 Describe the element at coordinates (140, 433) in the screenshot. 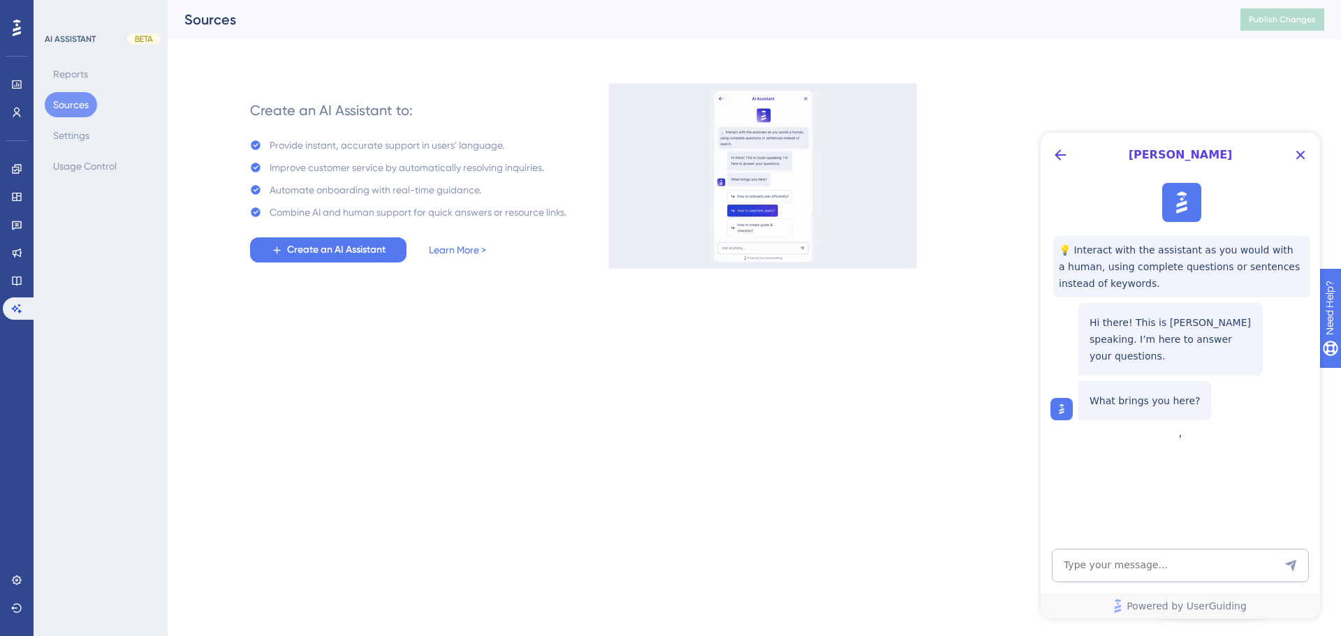

I see `textarea: AI Assistant Text Input` at that location.